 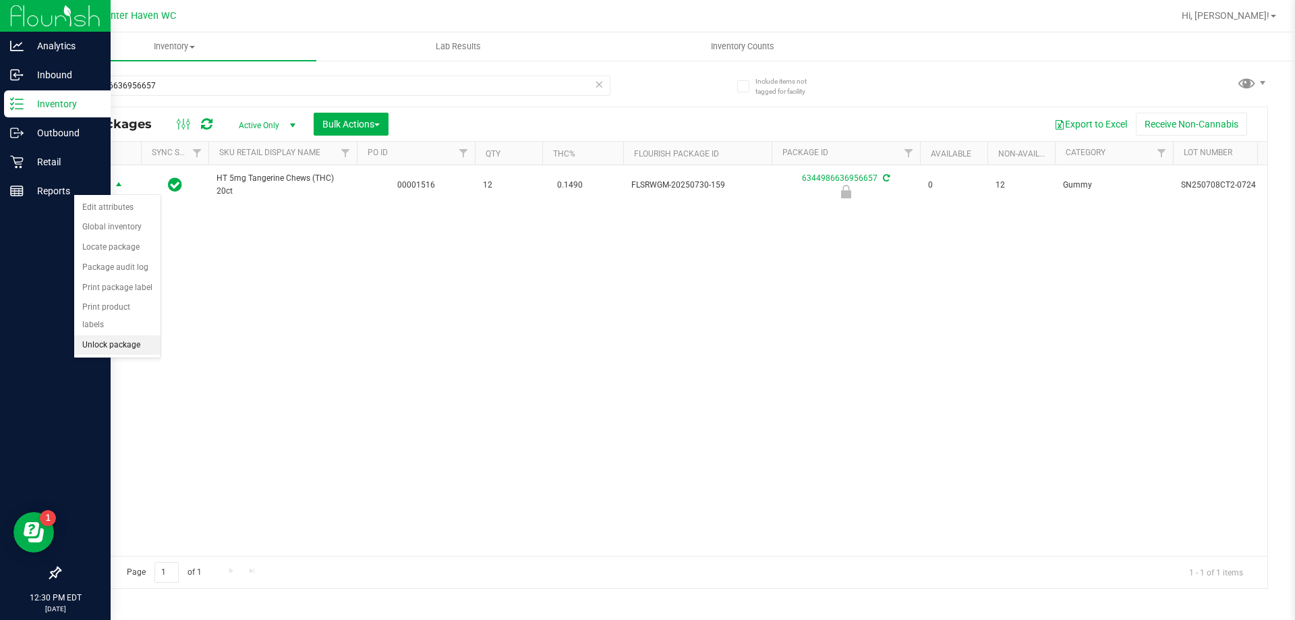 What do you see at coordinates (846, 192) in the screenshot?
I see `div: Newly Received` at bounding box center [846, 192].